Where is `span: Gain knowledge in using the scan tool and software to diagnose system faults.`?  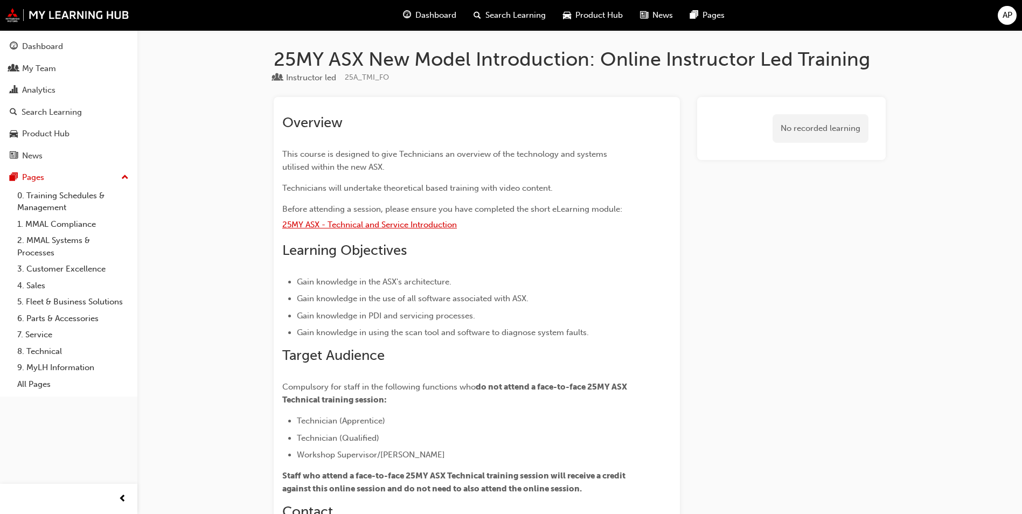 span: Gain knowledge in using the scan tool and software to diagnose system faults. is located at coordinates (443, 332).